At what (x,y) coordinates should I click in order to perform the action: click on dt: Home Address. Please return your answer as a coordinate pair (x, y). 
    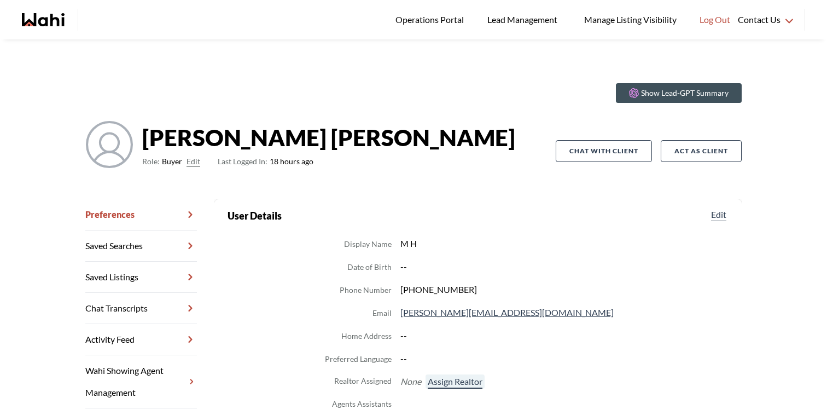
    Looking at the image, I should click on (366, 336).